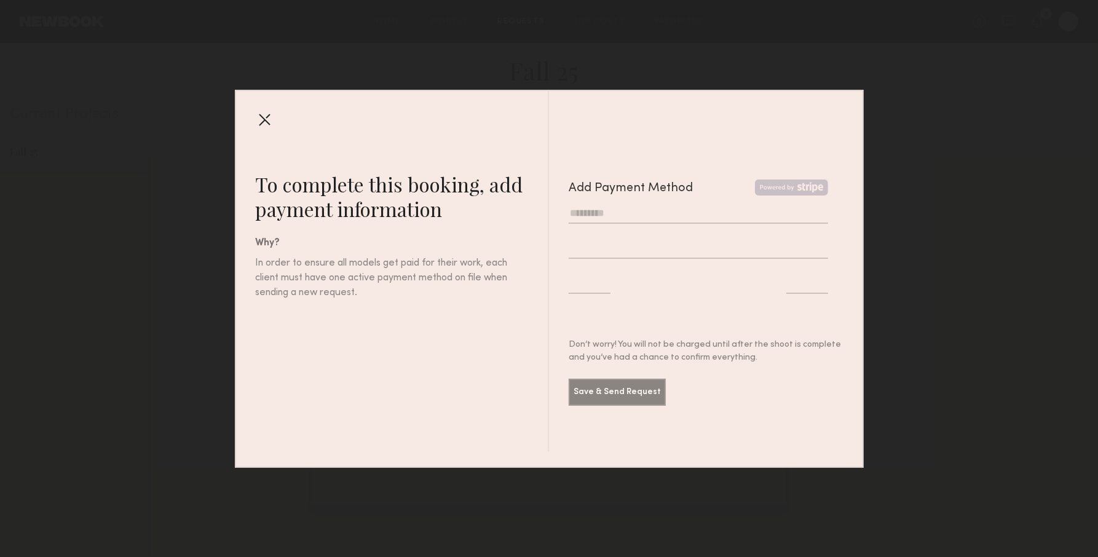  I want to click on div: Why?, so click(402, 243).